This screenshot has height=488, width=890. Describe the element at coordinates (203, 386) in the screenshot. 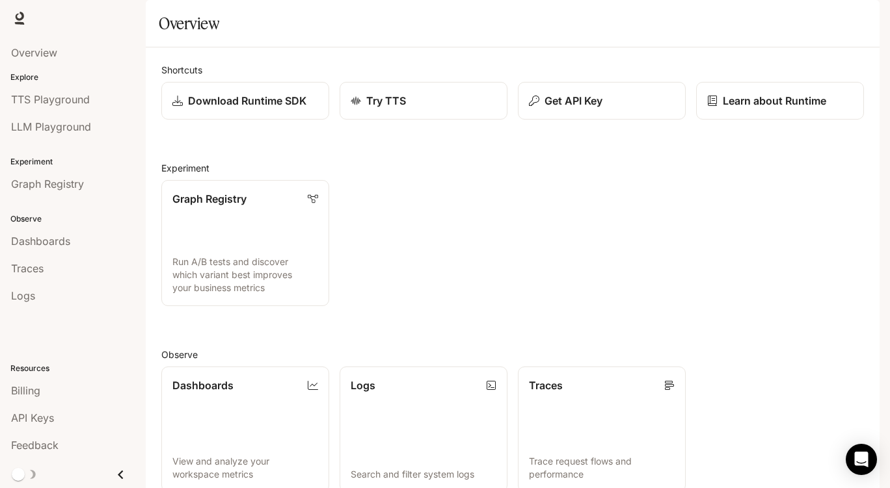

I see `p: Dashboards` at that location.